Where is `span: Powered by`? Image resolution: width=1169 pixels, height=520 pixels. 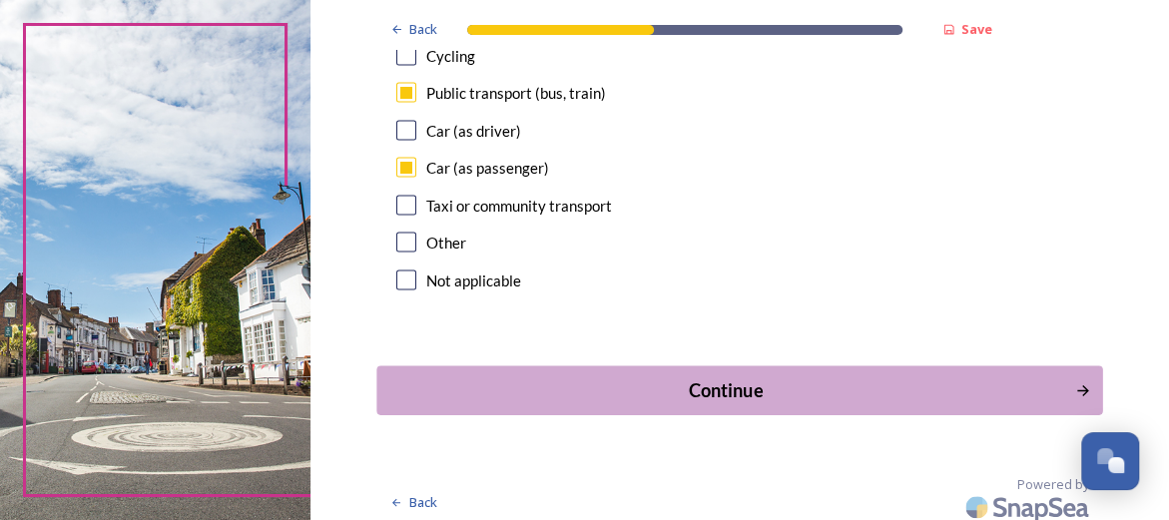 span: Powered by is located at coordinates (1053, 484).